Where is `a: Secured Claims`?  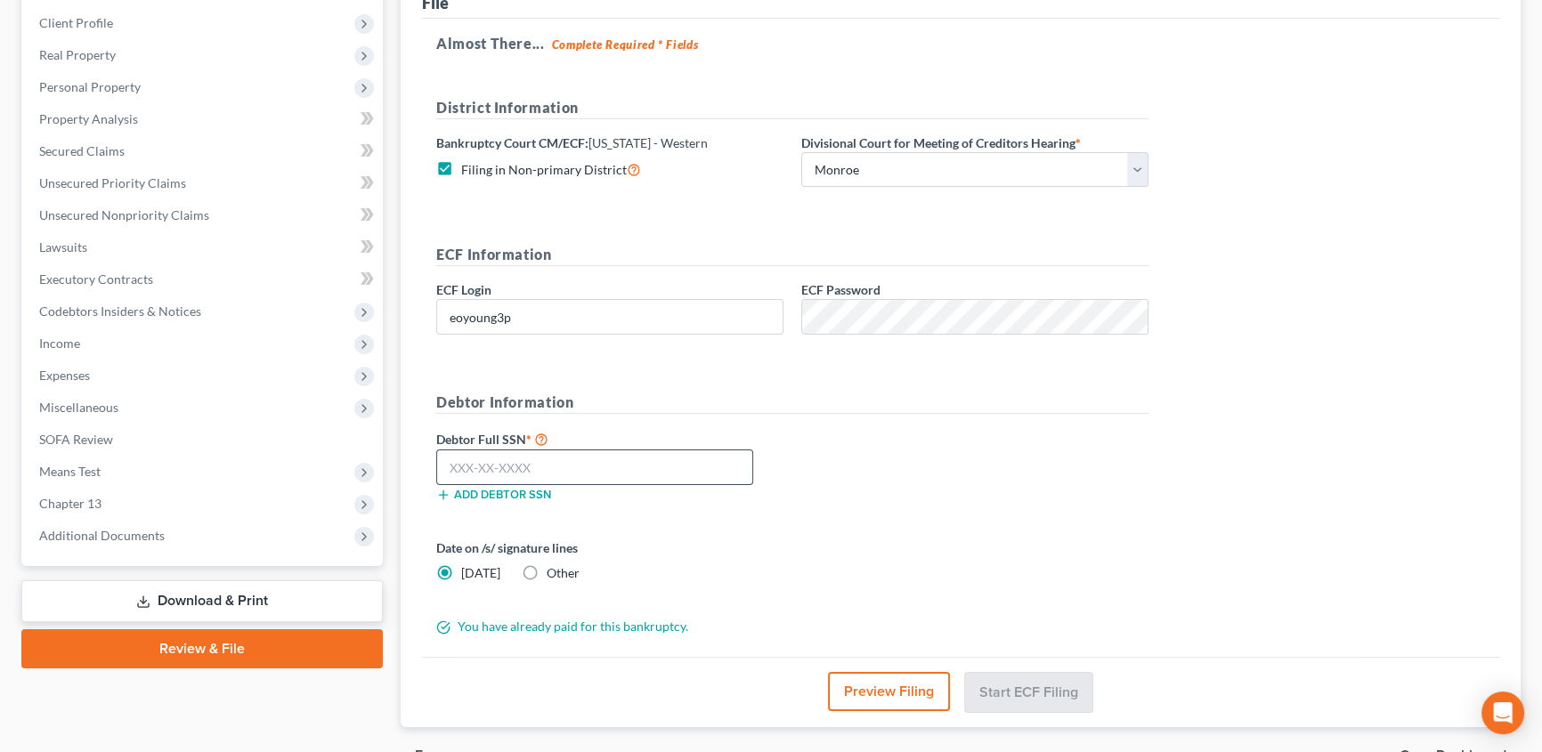 a: Secured Claims is located at coordinates (204, 151).